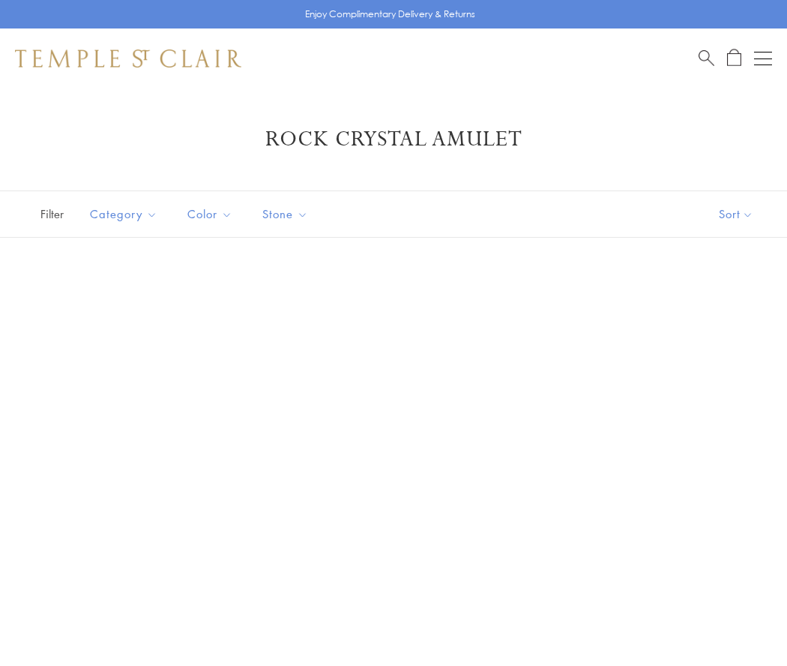 The width and height of the screenshot is (787, 666). Describe the element at coordinates (211, 214) in the screenshot. I see `span: Color` at that location.